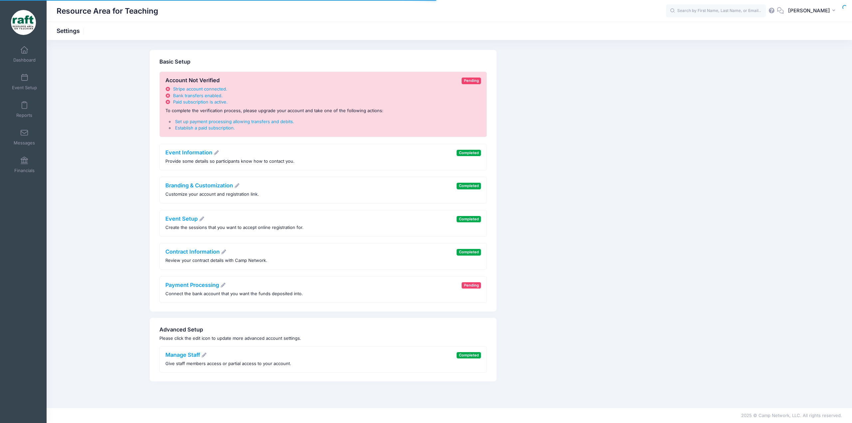  What do you see at coordinates (23, 22) in the screenshot?
I see `img: Resource Area for Teaching` at bounding box center [23, 22].